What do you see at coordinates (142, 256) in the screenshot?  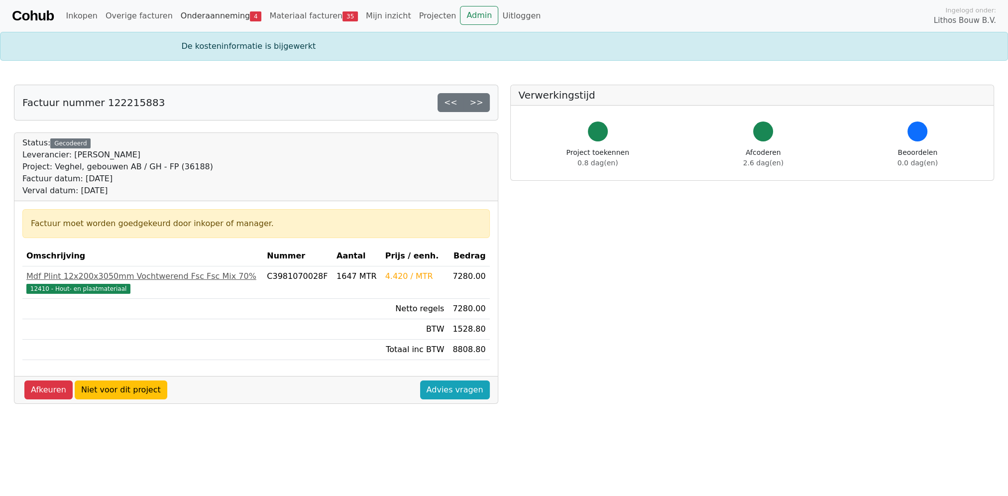 I see `th: Omschrijving` at bounding box center [142, 256].